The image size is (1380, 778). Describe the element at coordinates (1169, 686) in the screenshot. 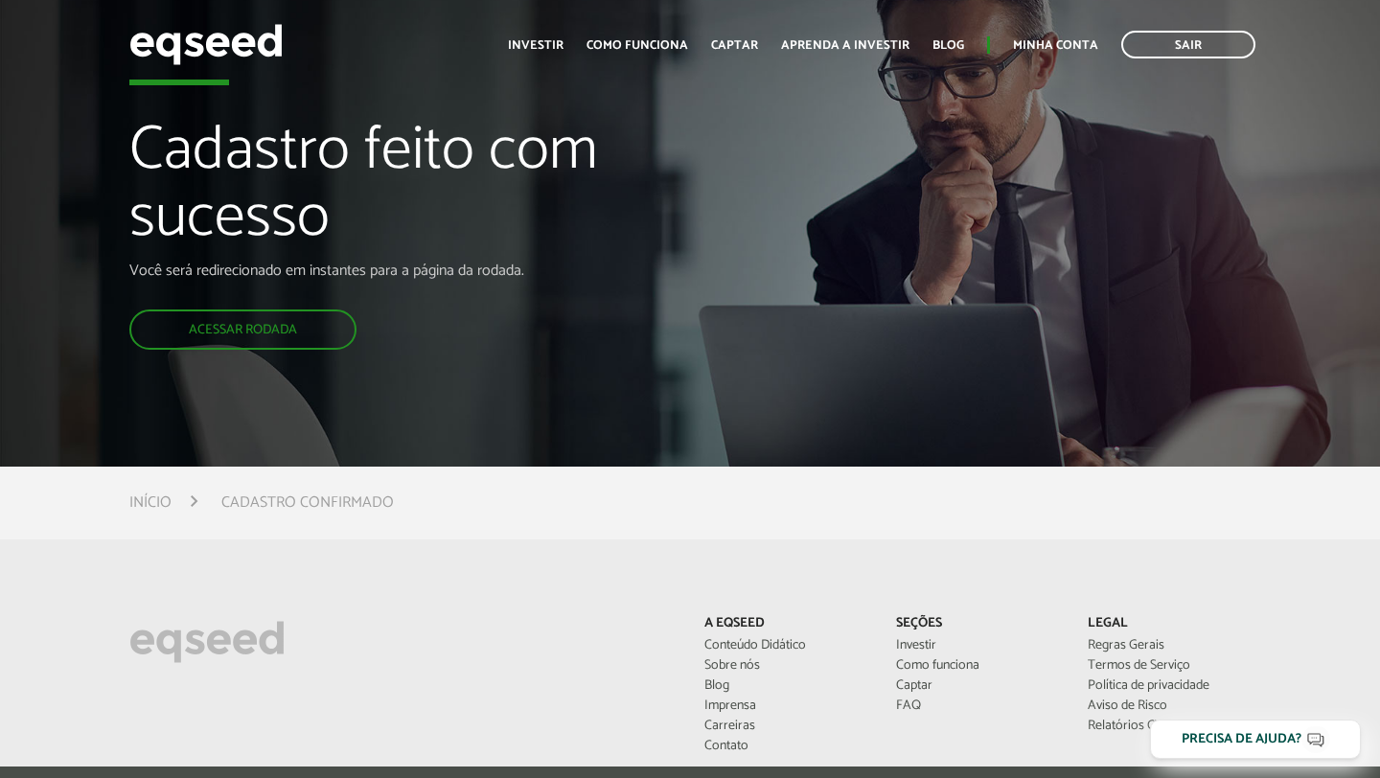

I see `a: Política de privacidade` at that location.